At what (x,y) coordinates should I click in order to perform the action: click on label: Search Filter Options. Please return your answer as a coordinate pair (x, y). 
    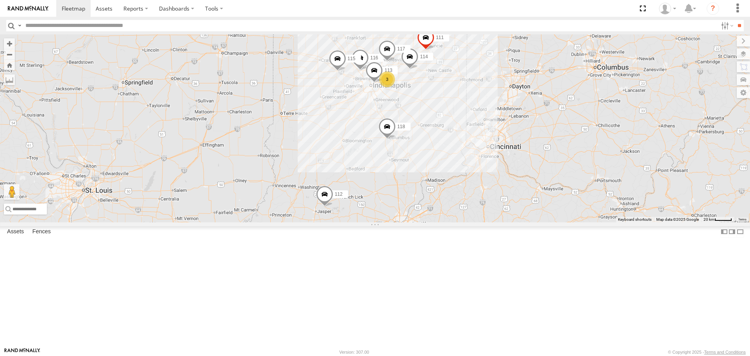
    Looking at the image, I should click on (726, 25).